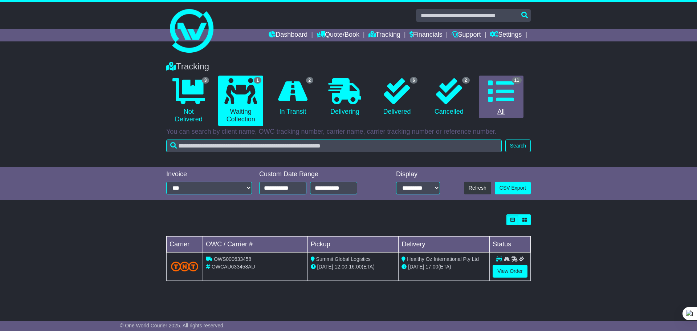  Describe the element at coordinates (414, 80) in the screenshot. I see `span: 6` at that location.